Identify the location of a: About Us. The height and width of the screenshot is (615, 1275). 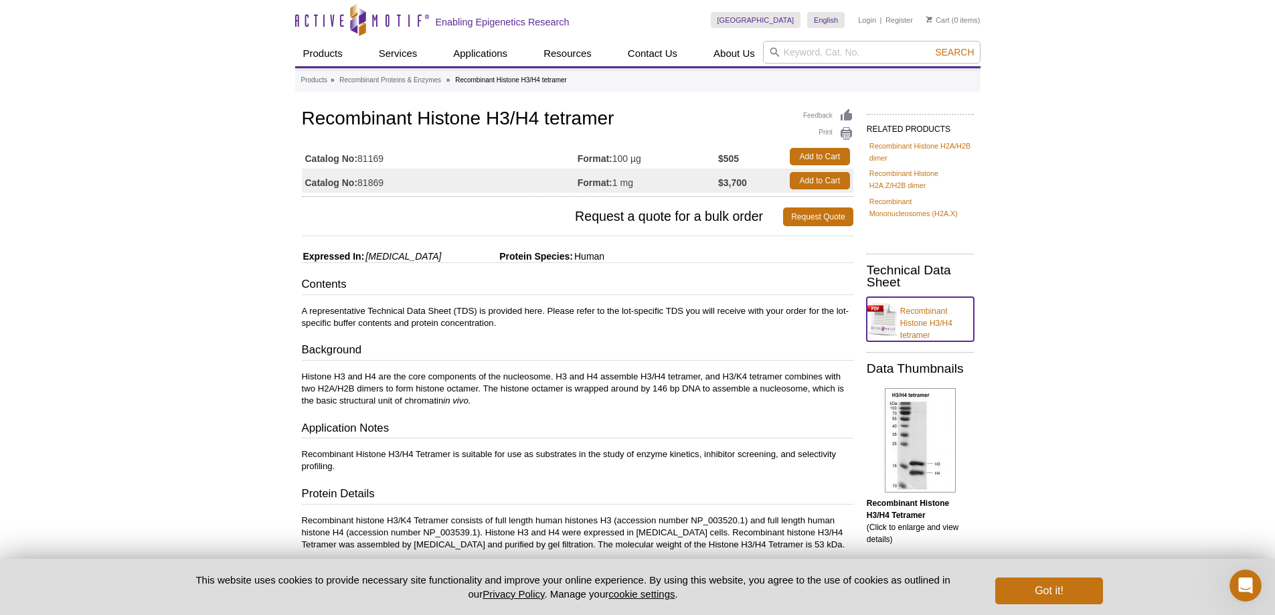
(734, 54).